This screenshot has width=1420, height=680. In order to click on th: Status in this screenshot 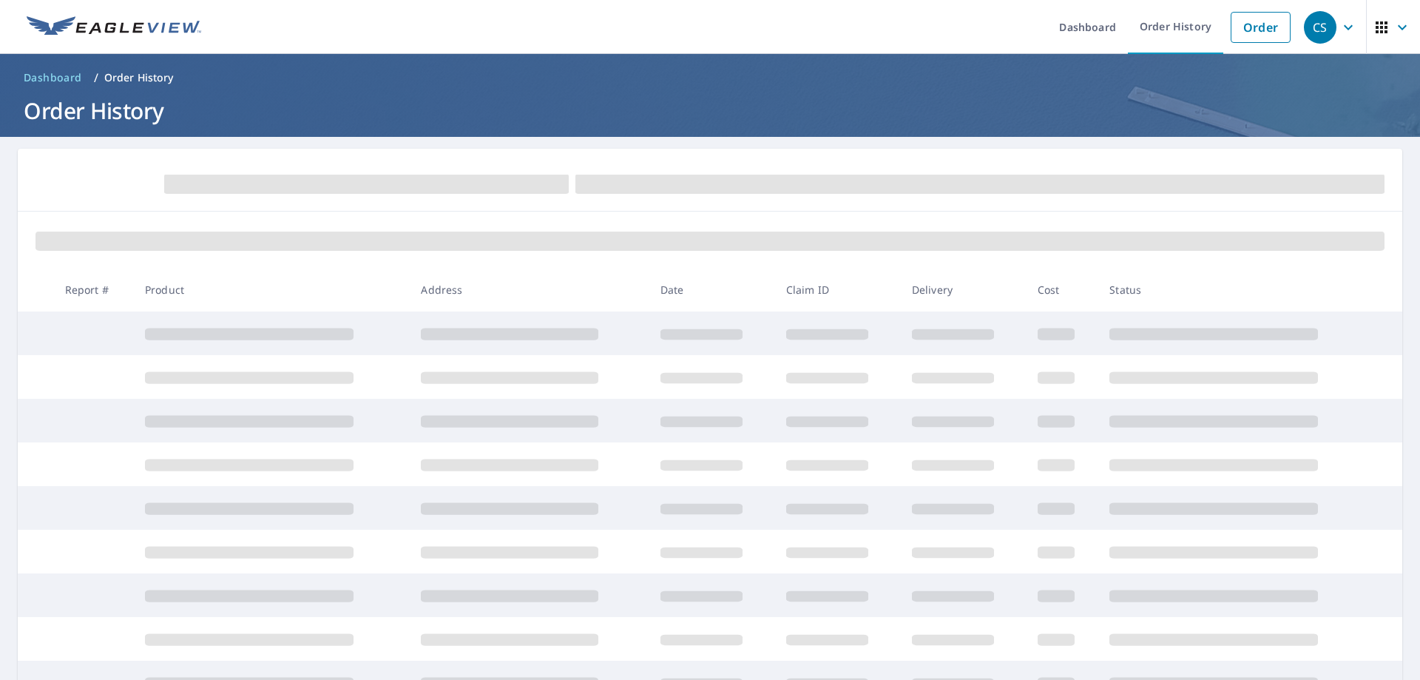, I will do `click(1236, 289)`.